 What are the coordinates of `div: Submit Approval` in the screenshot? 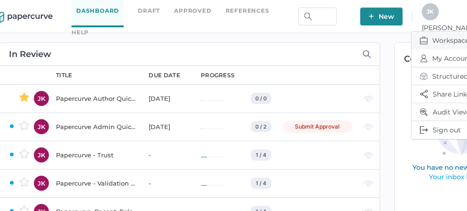 It's located at (317, 126).